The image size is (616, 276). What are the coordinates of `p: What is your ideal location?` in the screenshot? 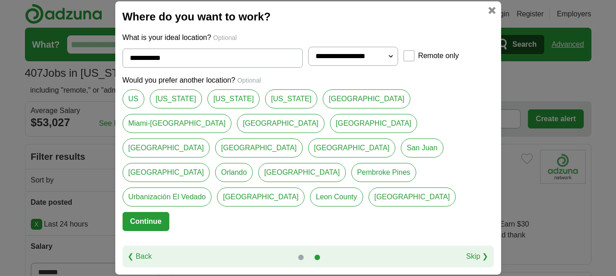 It's located at (308, 38).